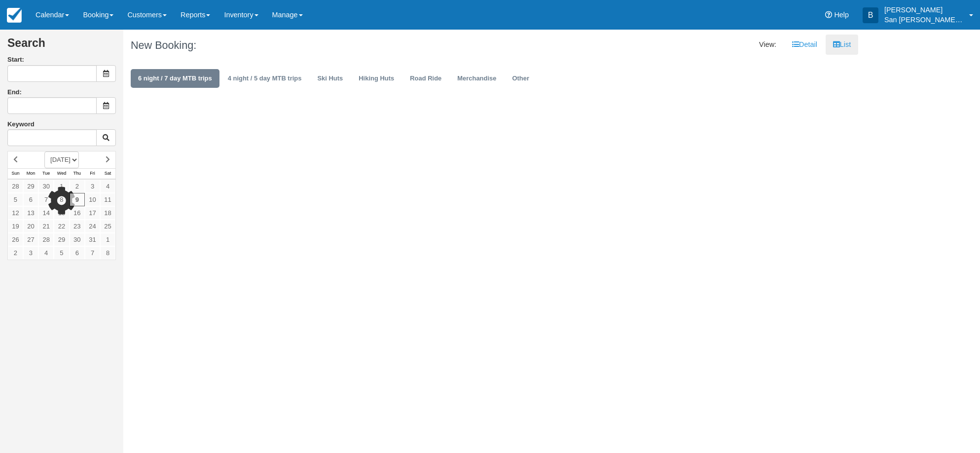 This screenshot has width=980, height=453. Describe the element at coordinates (330, 78) in the screenshot. I see `a: Ski Huts` at that location.